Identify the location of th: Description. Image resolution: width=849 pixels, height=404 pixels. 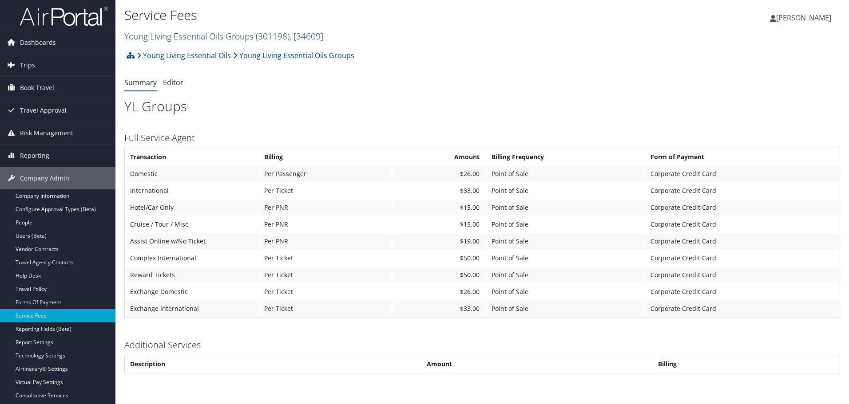
(273, 364).